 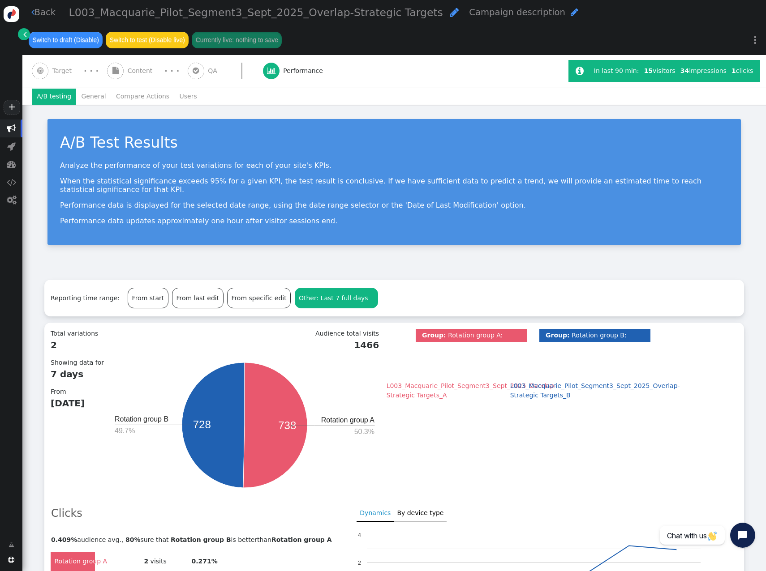 I want to click on li: Users, so click(x=188, y=97).